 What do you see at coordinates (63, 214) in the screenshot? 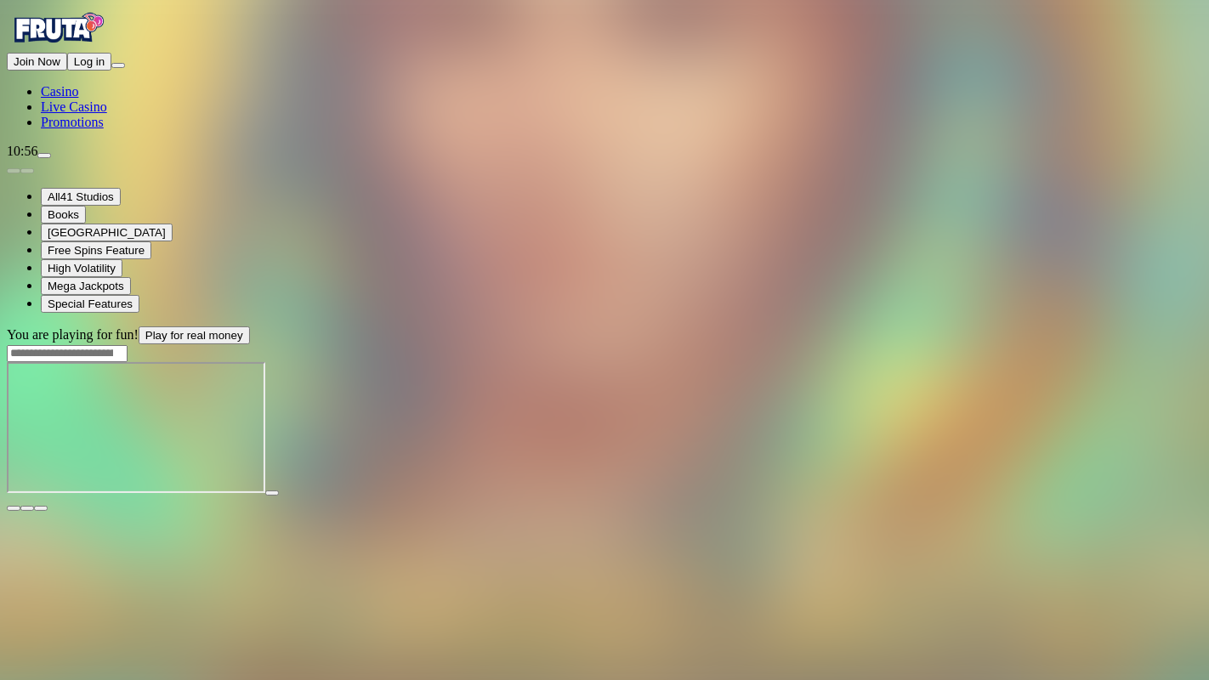
I see `span: Books` at bounding box center [63, 214].